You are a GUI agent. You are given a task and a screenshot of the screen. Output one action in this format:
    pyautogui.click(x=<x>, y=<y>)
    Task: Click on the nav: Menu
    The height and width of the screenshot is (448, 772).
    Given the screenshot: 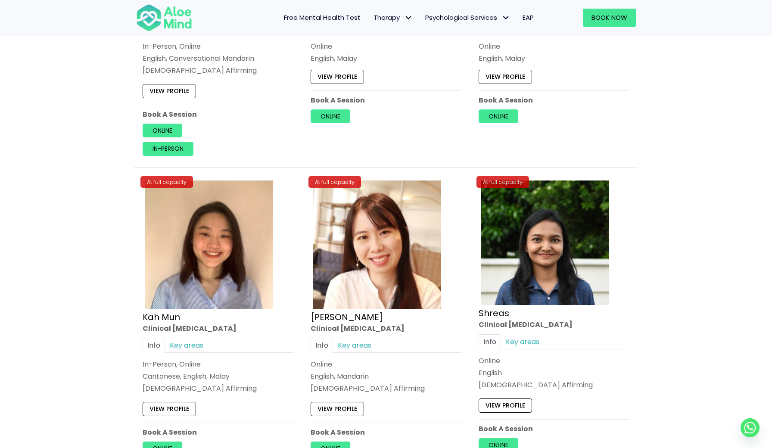 What is the action you would take?
    pyautogui.click(x=372, y=18)
    